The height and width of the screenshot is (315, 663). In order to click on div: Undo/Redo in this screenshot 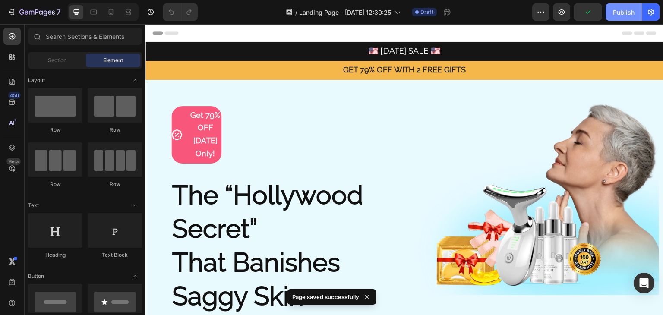, I will do `click(180, 12)`.